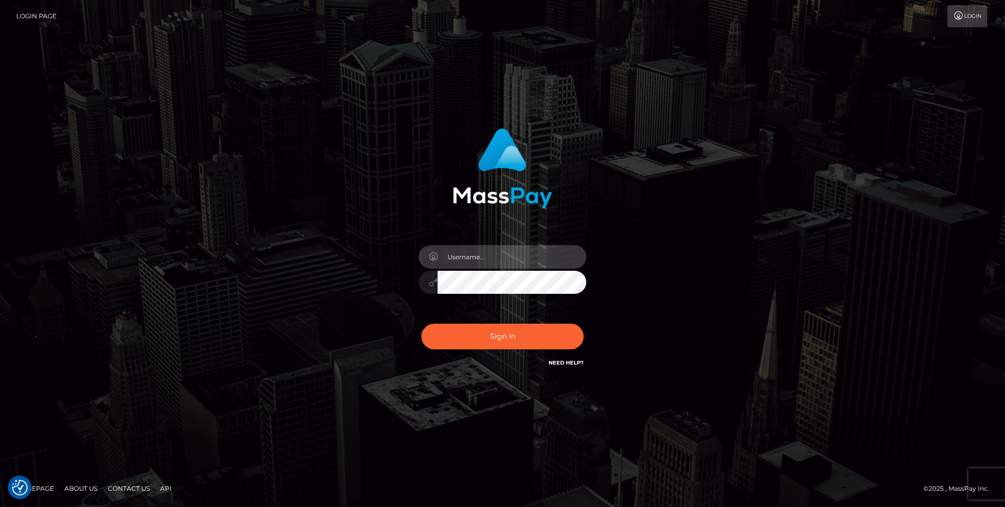  What do you see at coordinates (960, 489) in the screenshot?
I see `div: © 2025 , MassPay Inc.` at bounding box center [960, 489].